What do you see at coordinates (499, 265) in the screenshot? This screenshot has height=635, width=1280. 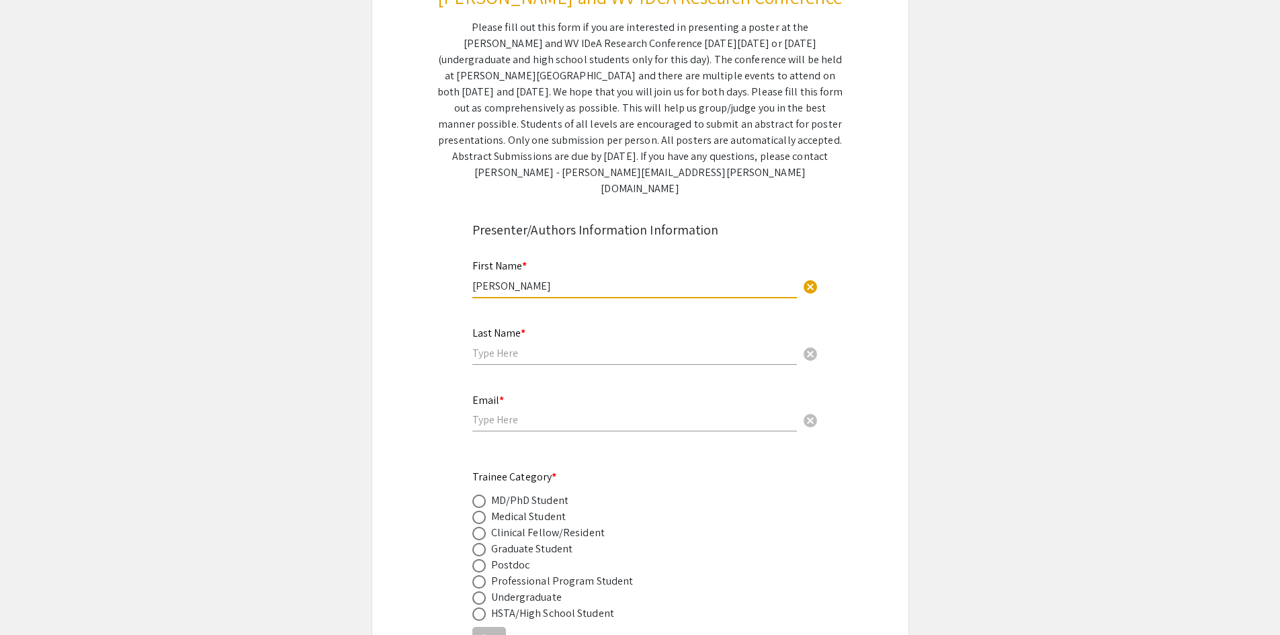 I see `mat-label: First Name` at bounding box center [499, 265].